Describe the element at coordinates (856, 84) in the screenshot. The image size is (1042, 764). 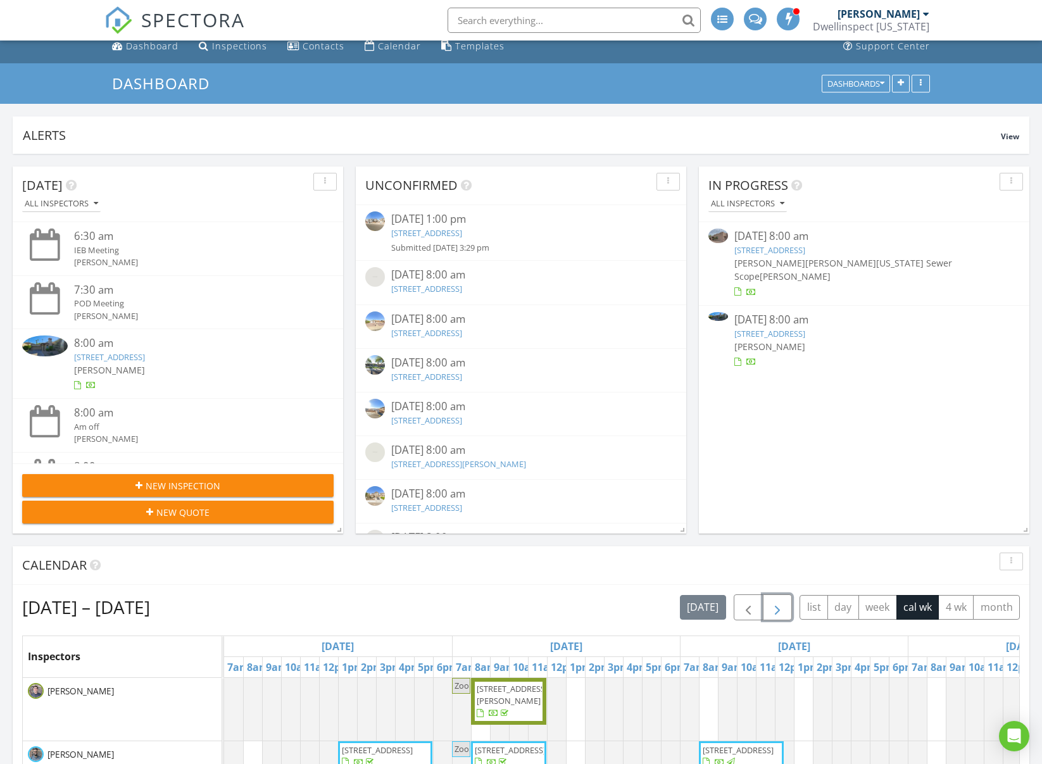
I see `div: Dashboards` at that location.